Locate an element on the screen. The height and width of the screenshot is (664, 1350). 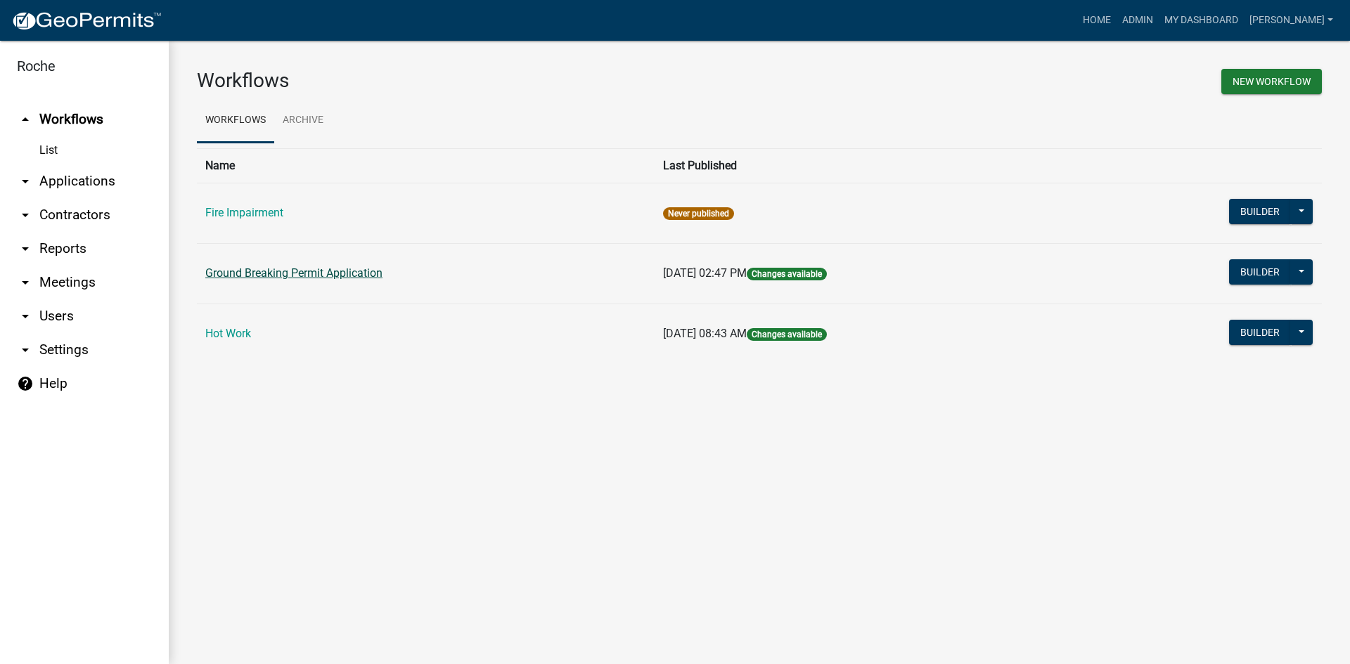
a: Ground Breaking Permit Application is located at coordinates (294, 273).